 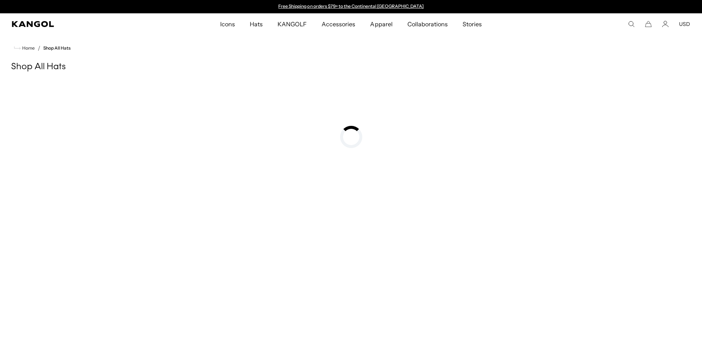 I want to click on a: Account, so click(x=665, y=24).